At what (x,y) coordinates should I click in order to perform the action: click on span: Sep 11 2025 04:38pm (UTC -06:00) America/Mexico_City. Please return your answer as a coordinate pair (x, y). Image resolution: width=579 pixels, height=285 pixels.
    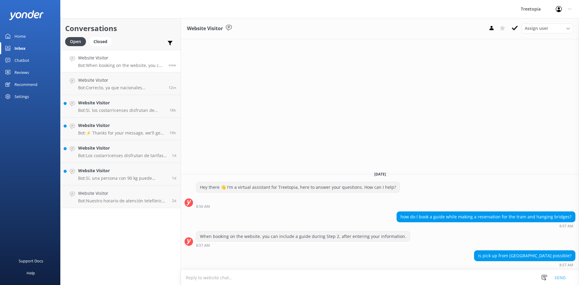
    Looking at the image, I should click on (174, 201).